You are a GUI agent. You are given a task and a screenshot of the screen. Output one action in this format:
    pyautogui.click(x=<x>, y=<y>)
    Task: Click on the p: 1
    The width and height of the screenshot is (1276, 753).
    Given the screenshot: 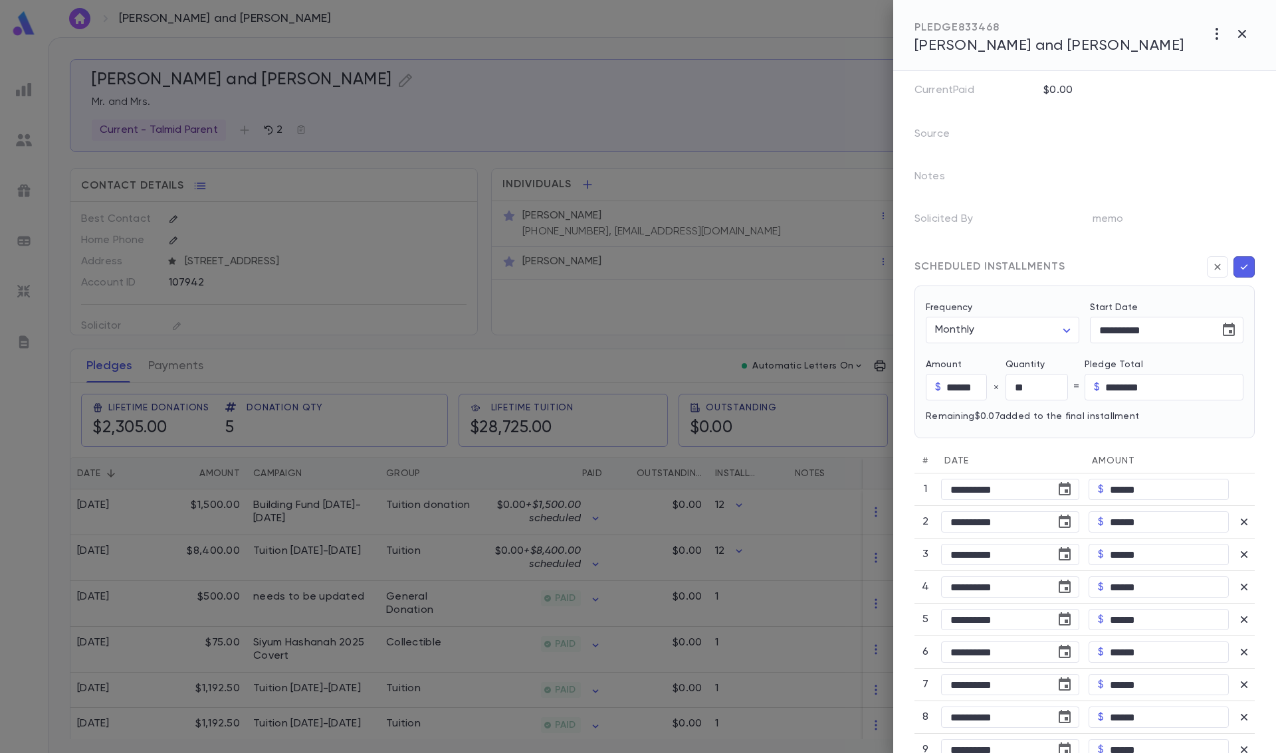 What is the action you would take?
    pyautogui.click(x=925, y=490)
    